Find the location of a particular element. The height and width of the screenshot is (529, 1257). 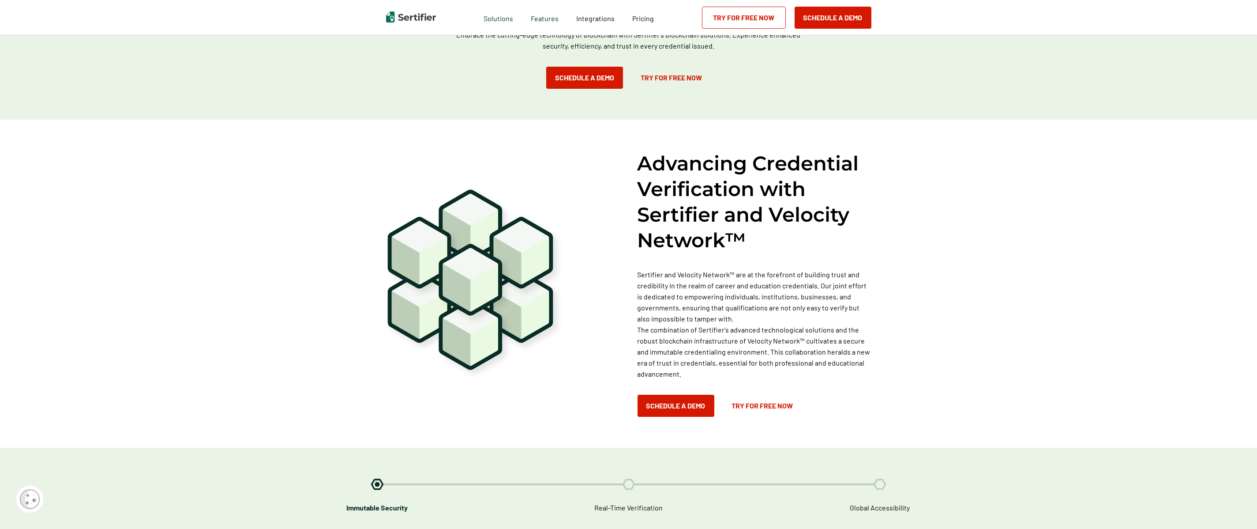

a: Pricing is located at coordinates (643, 17).